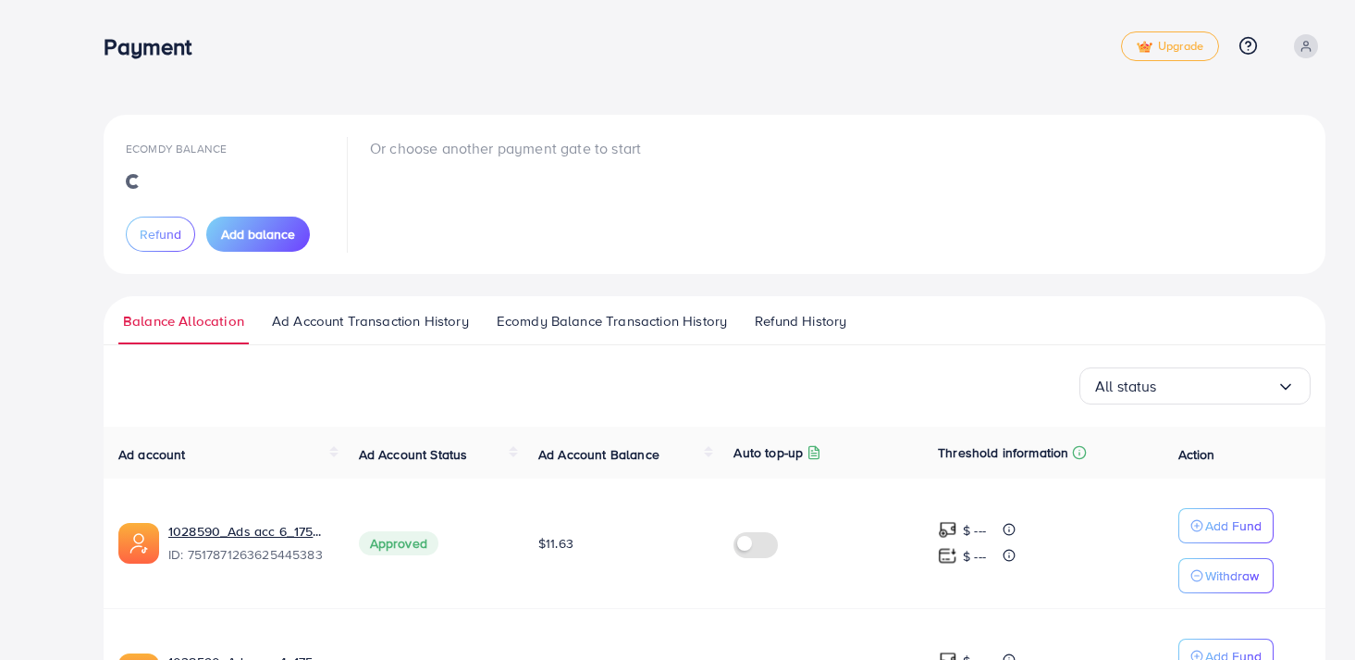  What do you see at coordinates (505, 148) in the screenshot?
I see `p: Or choose another payment gate to start` at bounding box center [505, 148].